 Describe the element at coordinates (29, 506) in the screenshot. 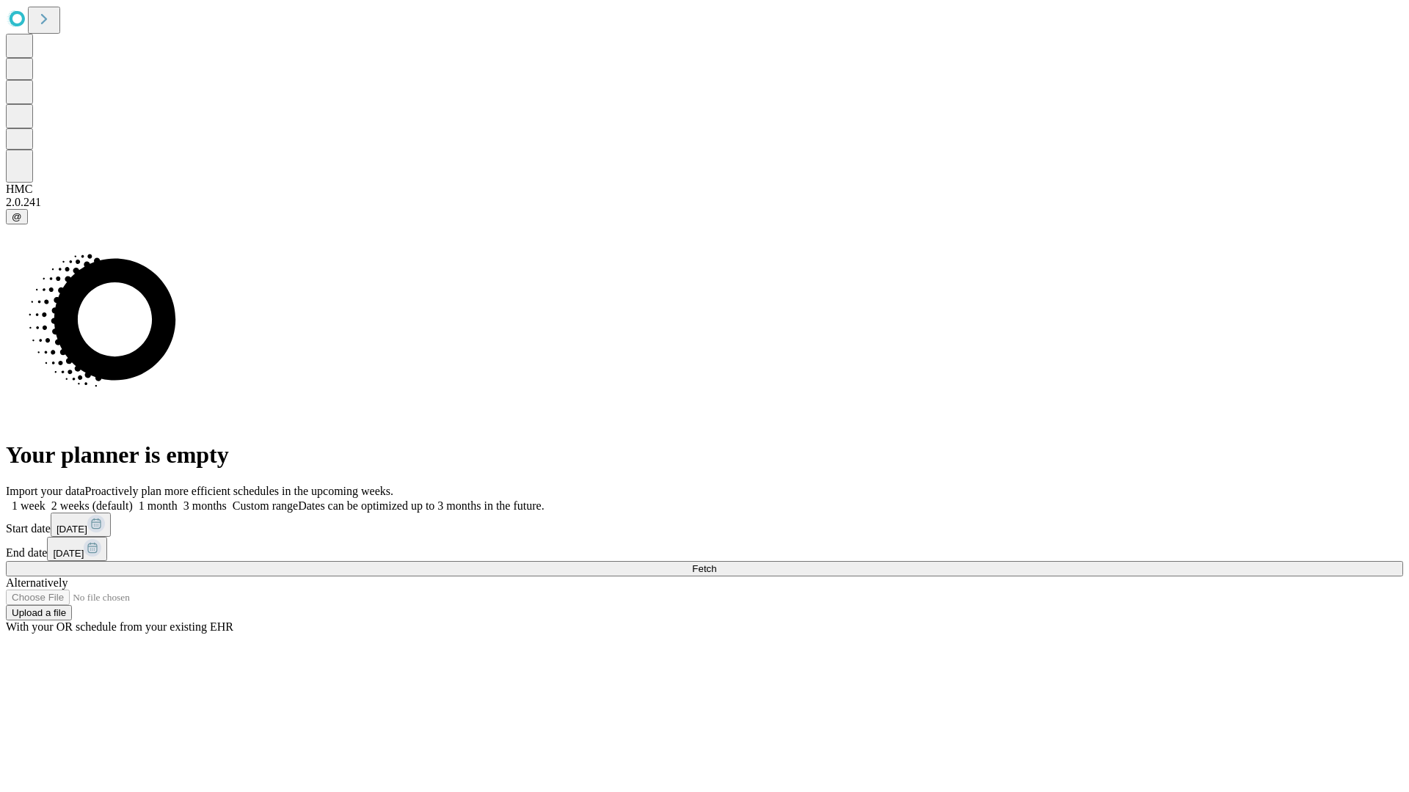

I see `span: 1 week` at that location.